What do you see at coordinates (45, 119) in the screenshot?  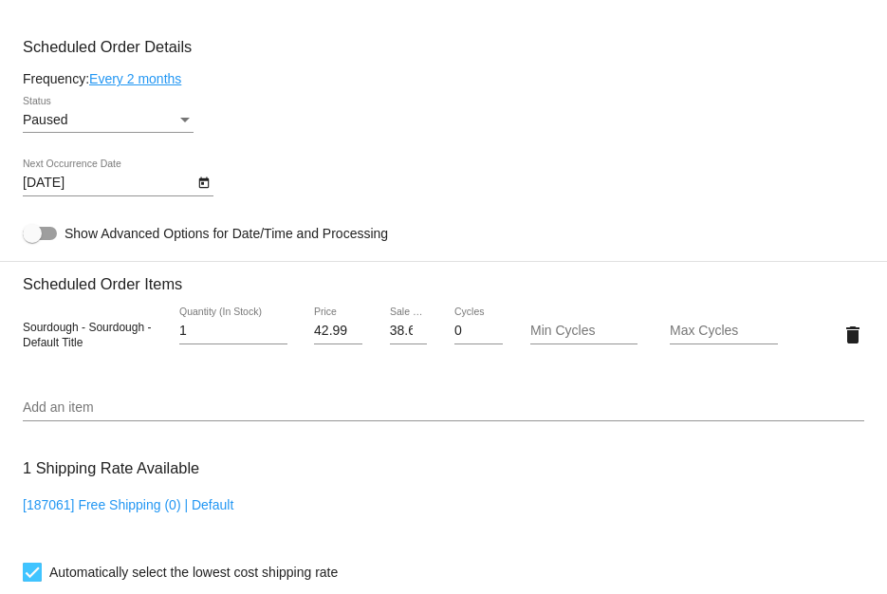 I see `span: Paused` at bounding box center [45, 119].